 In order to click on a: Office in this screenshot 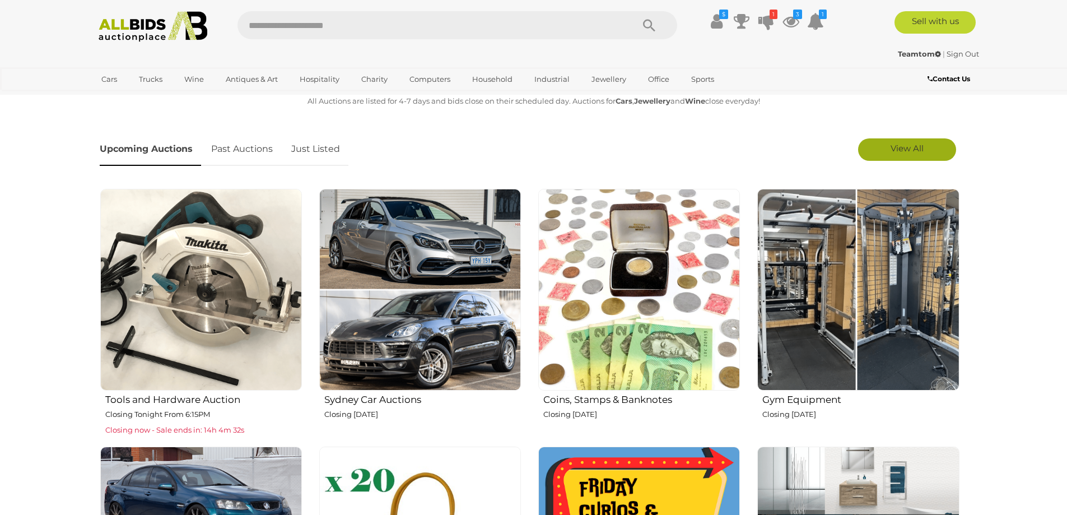, I will do `click(659, 79)`.